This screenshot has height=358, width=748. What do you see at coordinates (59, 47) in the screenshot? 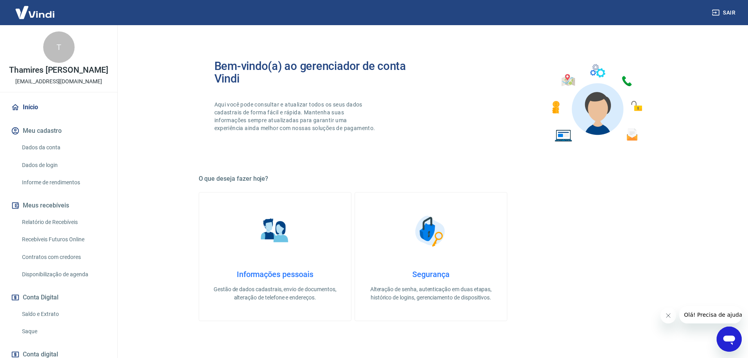
I see `div: T` at bounding box center [59, 47].